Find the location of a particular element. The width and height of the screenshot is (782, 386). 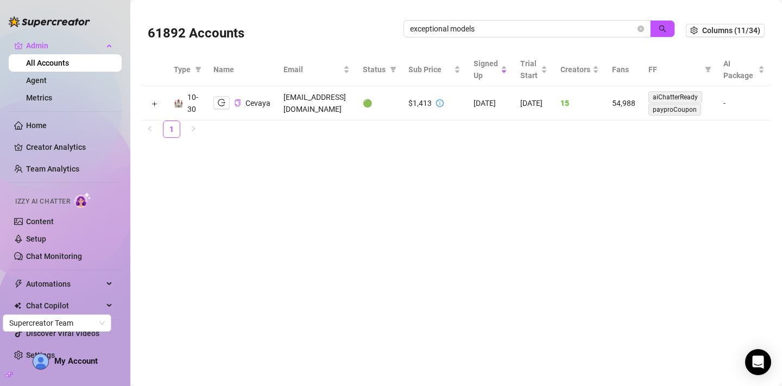

a: Discover Viral Videos is located at coordinates (62, 333).